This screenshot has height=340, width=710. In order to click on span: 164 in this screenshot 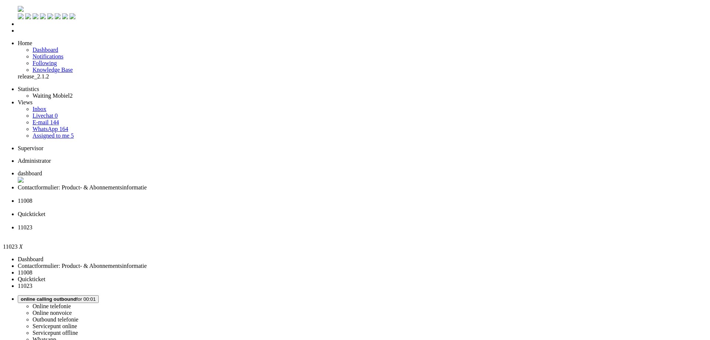, I will do `click(64, 129)`.